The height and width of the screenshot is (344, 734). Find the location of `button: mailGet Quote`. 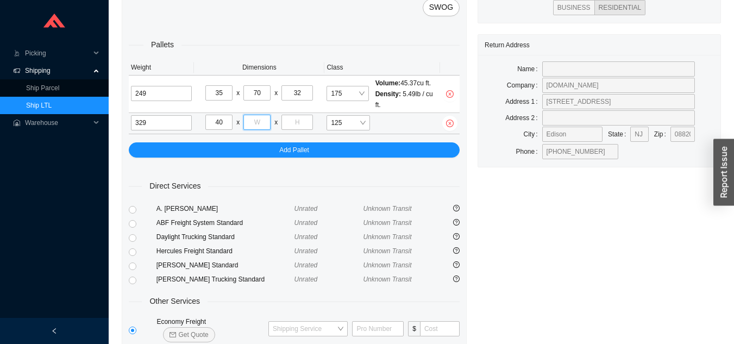

button: mailGet Quote is located at coordinates (189, 335).